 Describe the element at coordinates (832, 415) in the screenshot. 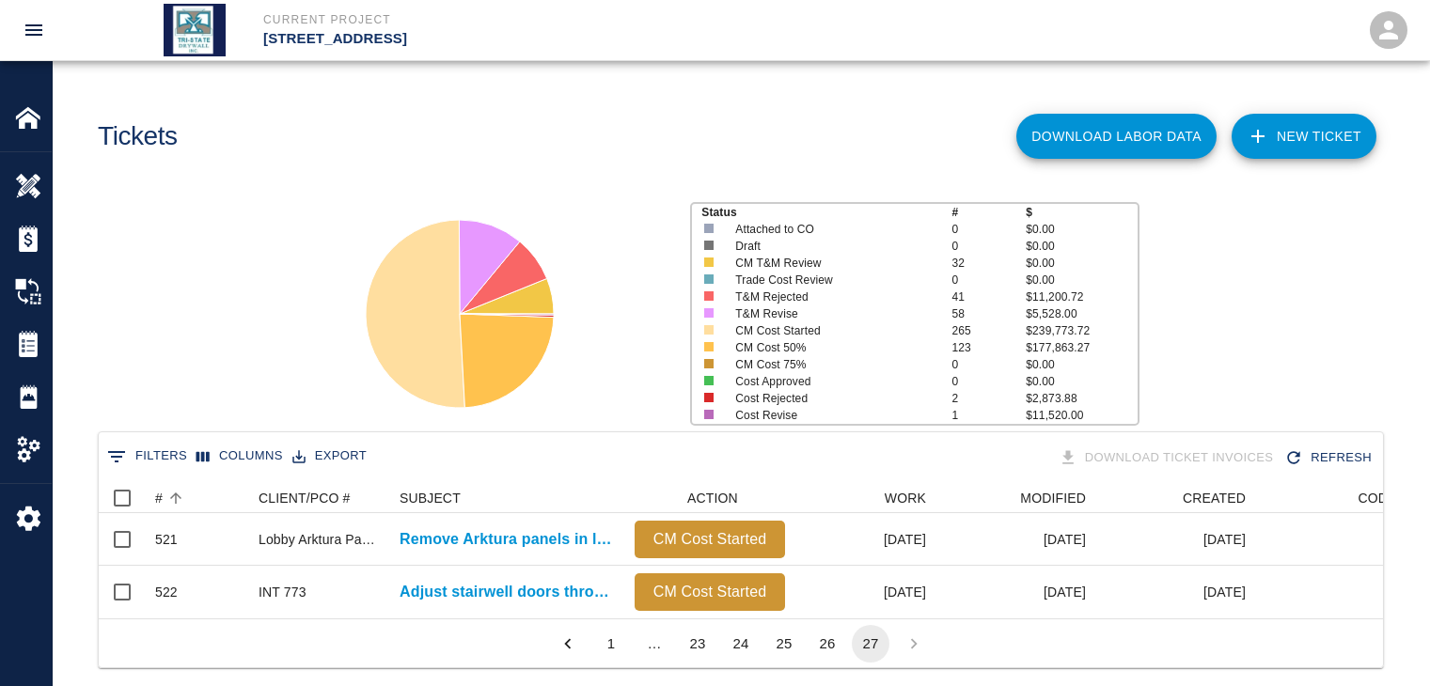

I see `p: Cost Revise` at that location.